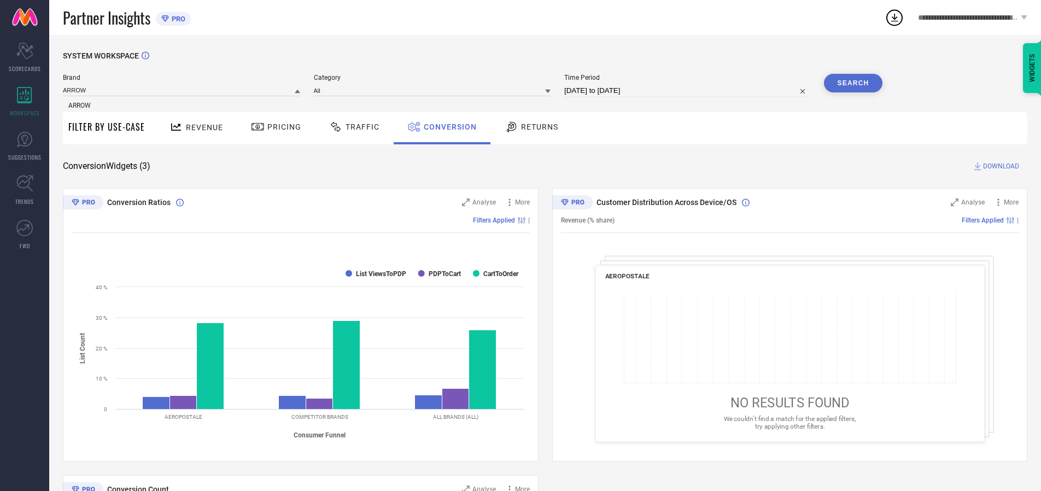  What do you see at coordinates (319, 435) in the screenshot?
I see `tspan: Consumer Funnel` at bounding box center [319, 435].